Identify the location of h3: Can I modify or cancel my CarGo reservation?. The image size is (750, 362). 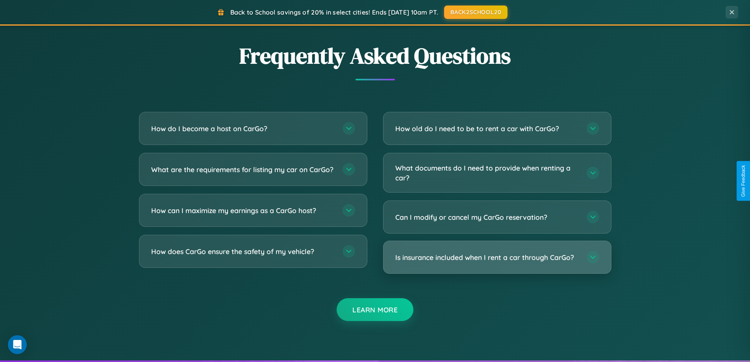
(487, 217).